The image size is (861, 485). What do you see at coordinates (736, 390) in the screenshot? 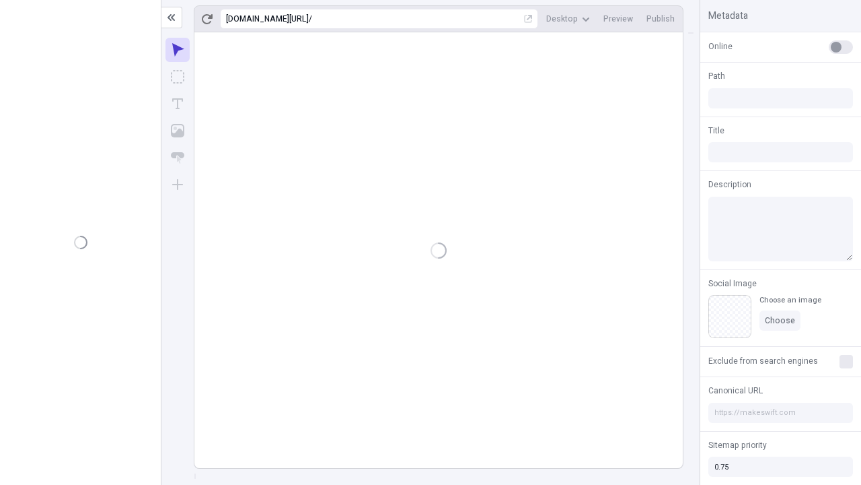
I see `span: Canonical URL` at bounding box center [736, 390].